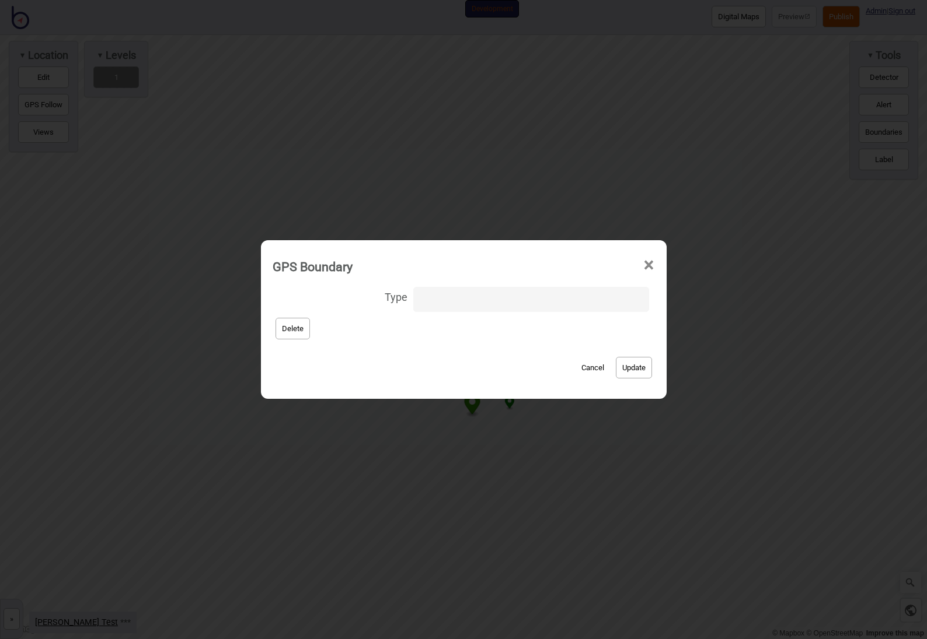 The height and width of the screenshot is (639, 927). What do you see at coordinates (340, 296) in the screenshot?
I see `span: Type` at bounding box center [340, 296].